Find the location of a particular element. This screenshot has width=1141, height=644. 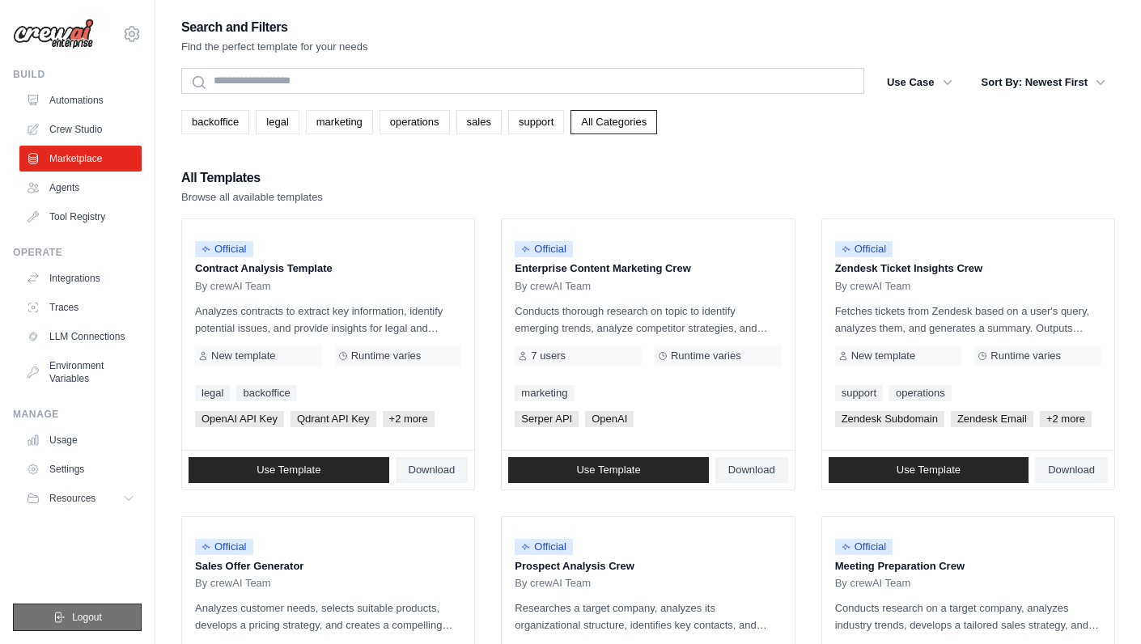

span: Zendesk Email is located at coordinates (992, 419).